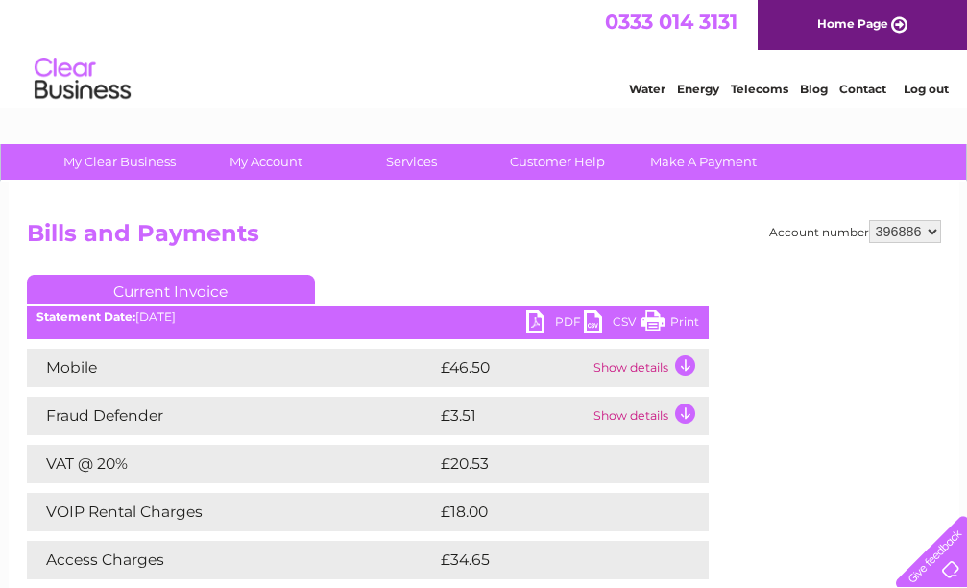  I want to click on a: PDF, so click(555, 324).